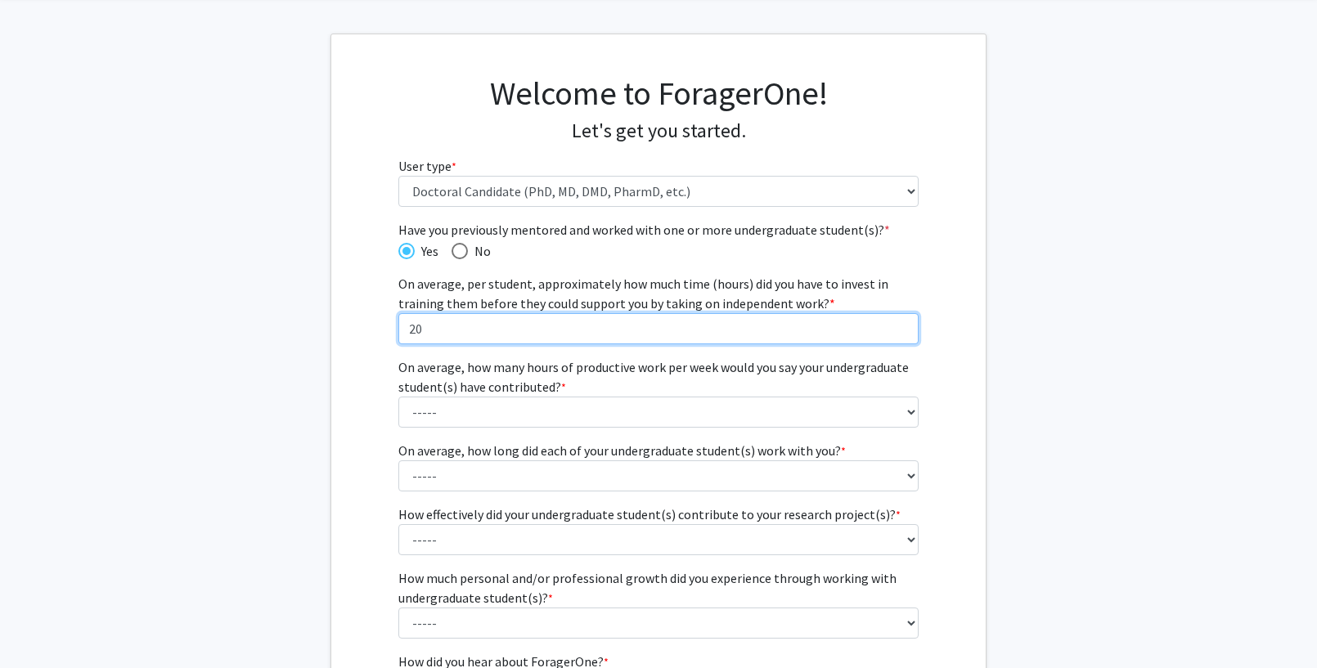  I want to click on label: User type, so click(427, 166).